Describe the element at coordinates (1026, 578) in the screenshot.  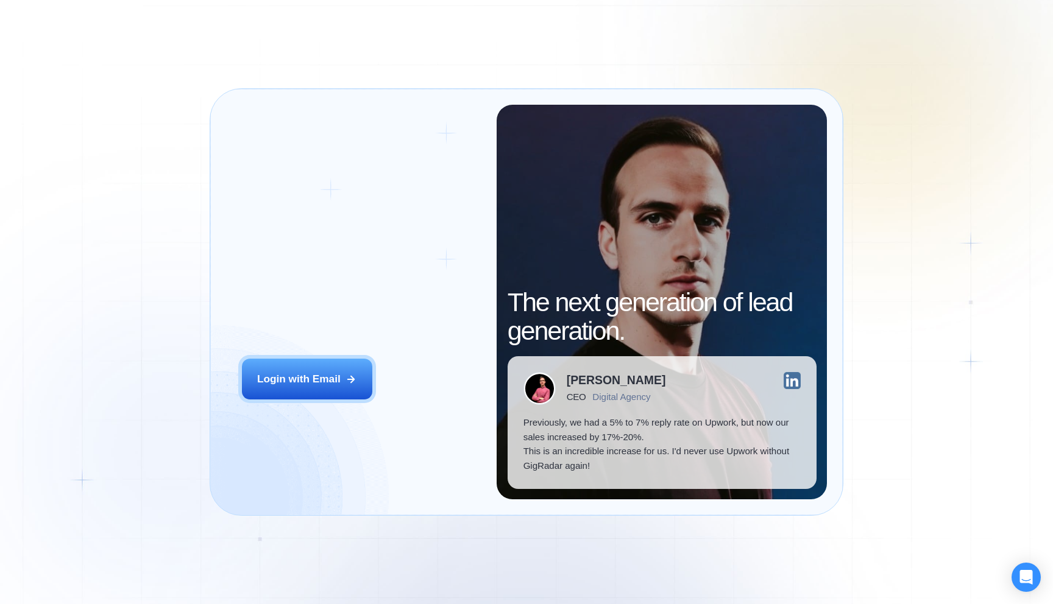
I see `div: Open Intercom Messenger` at that location.